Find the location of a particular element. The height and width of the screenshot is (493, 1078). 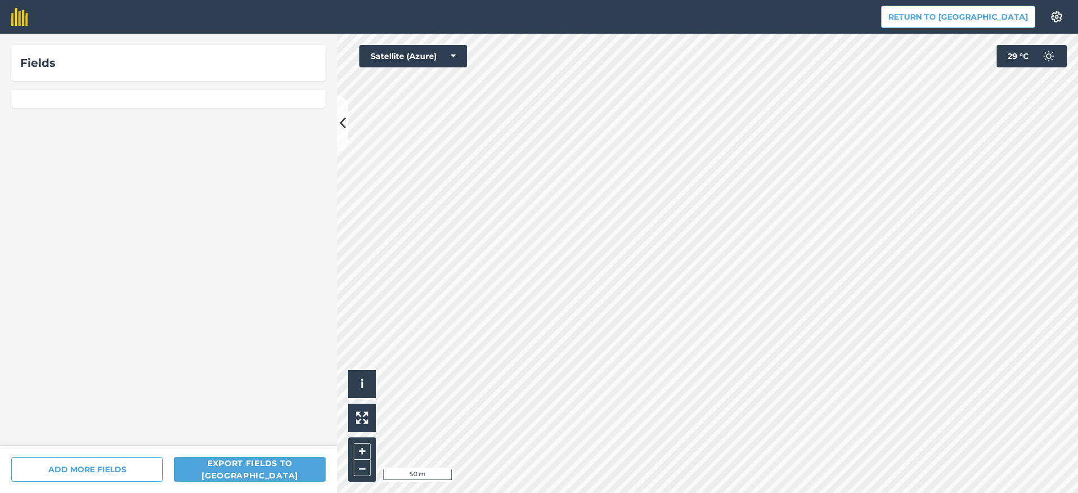

span: i is located at coordinates (362, 383).